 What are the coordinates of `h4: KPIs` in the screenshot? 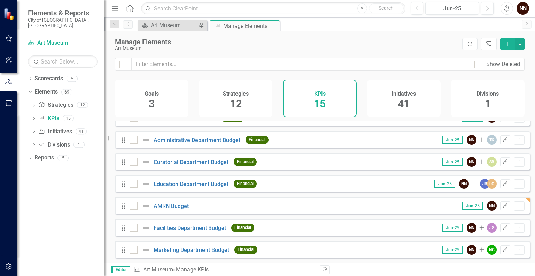 It's located at (320, 94).